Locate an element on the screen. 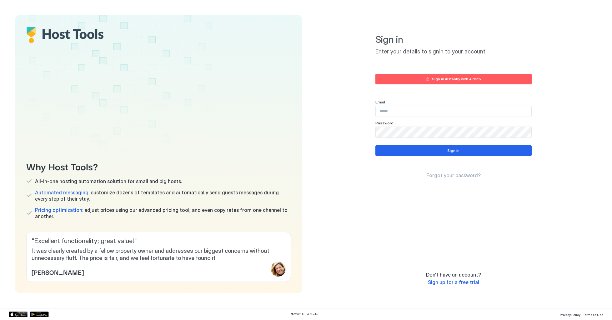  span: adjust prices using our advanced pricing tool, and even copy rates from one channel to another. is located at coordinates (163, 213).